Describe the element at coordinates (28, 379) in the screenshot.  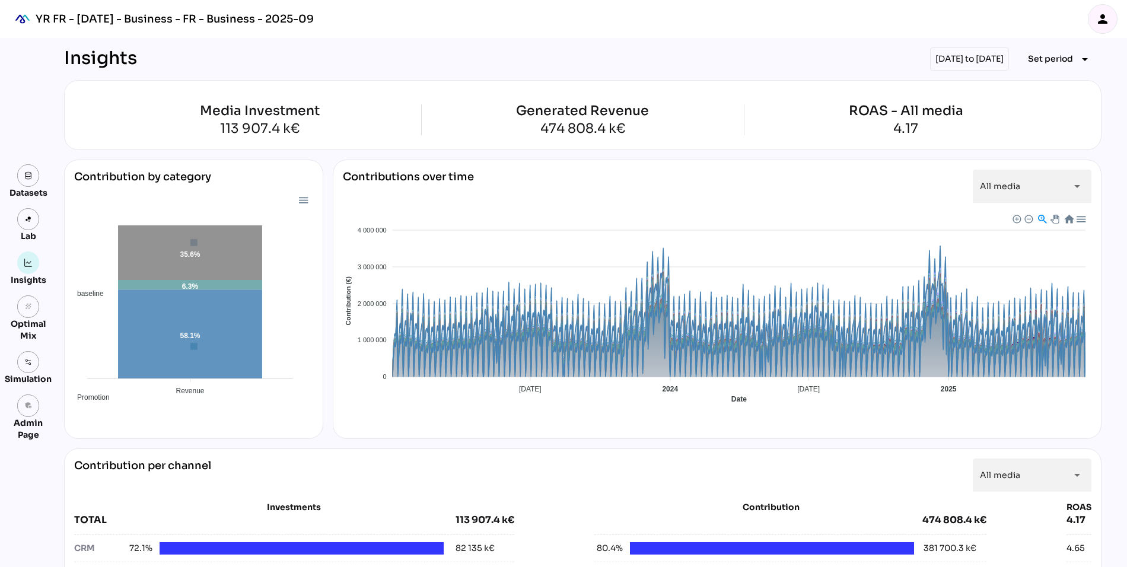
I see `div: Simulation` at that location.